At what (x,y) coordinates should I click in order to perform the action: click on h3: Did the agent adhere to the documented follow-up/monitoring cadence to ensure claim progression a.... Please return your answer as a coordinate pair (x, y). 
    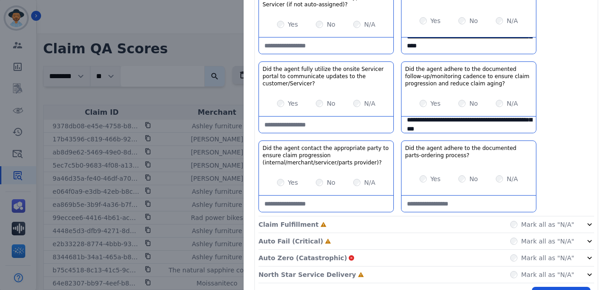
    Looking at the image, I should click on (469, 76).